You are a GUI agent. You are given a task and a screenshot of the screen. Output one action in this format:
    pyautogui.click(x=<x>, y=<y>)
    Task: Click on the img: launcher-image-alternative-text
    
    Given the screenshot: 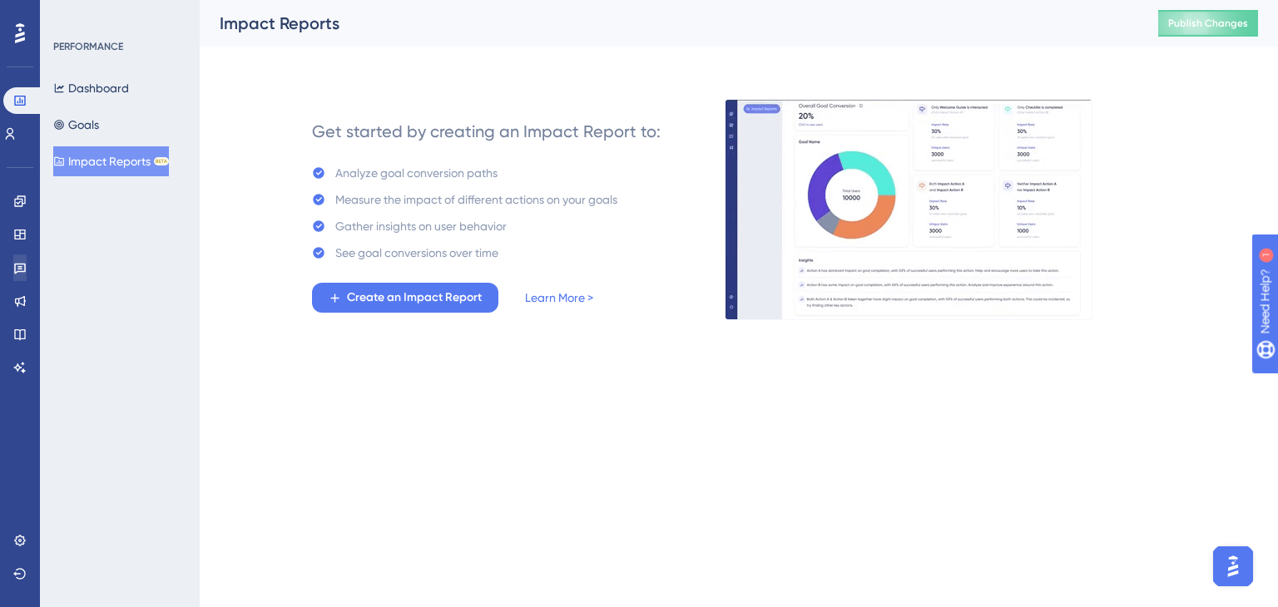 What is the action you would take?
    pyautogui.click(x=25, y=25)
    